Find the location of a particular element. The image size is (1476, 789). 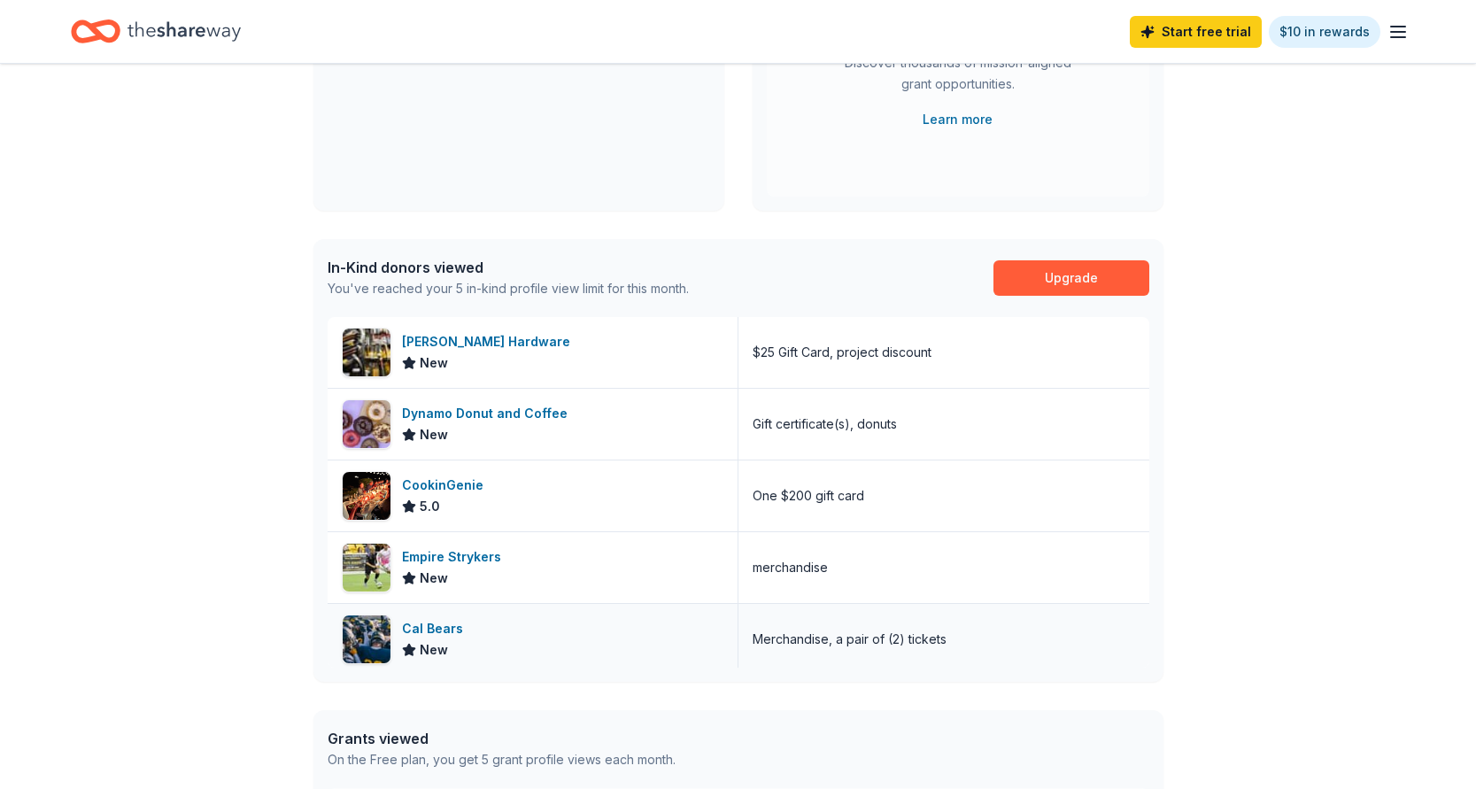

a: Home is located at coordinates (156, 31).